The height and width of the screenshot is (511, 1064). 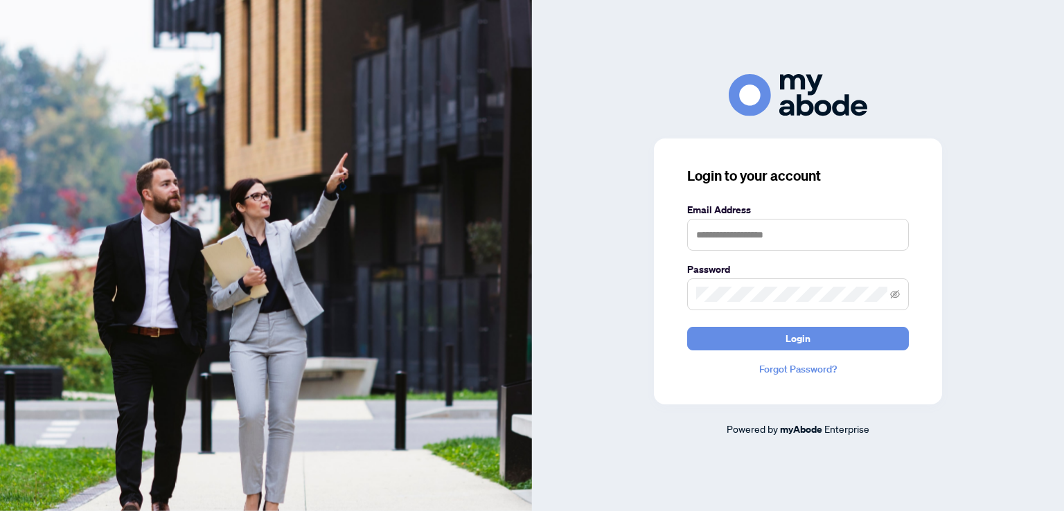 I want to click on a: myAbode, so click(x=801, y=430).